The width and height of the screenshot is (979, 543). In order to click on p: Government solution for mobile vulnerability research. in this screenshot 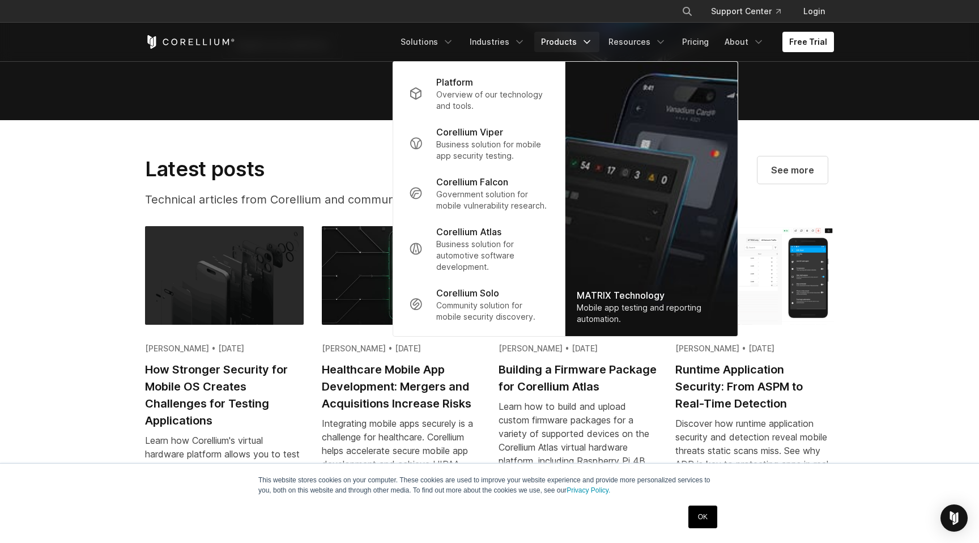, I will do `click(492, 200)`.